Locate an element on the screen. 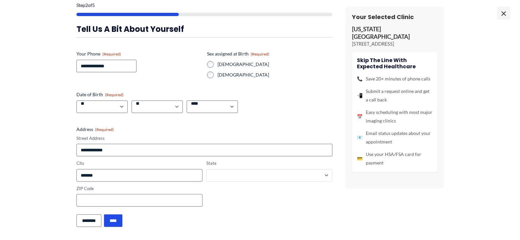 The height and width of the screenshot is (240, 520). li: Save 20+ minutes of phone calls is located at coordinates (394, 79).